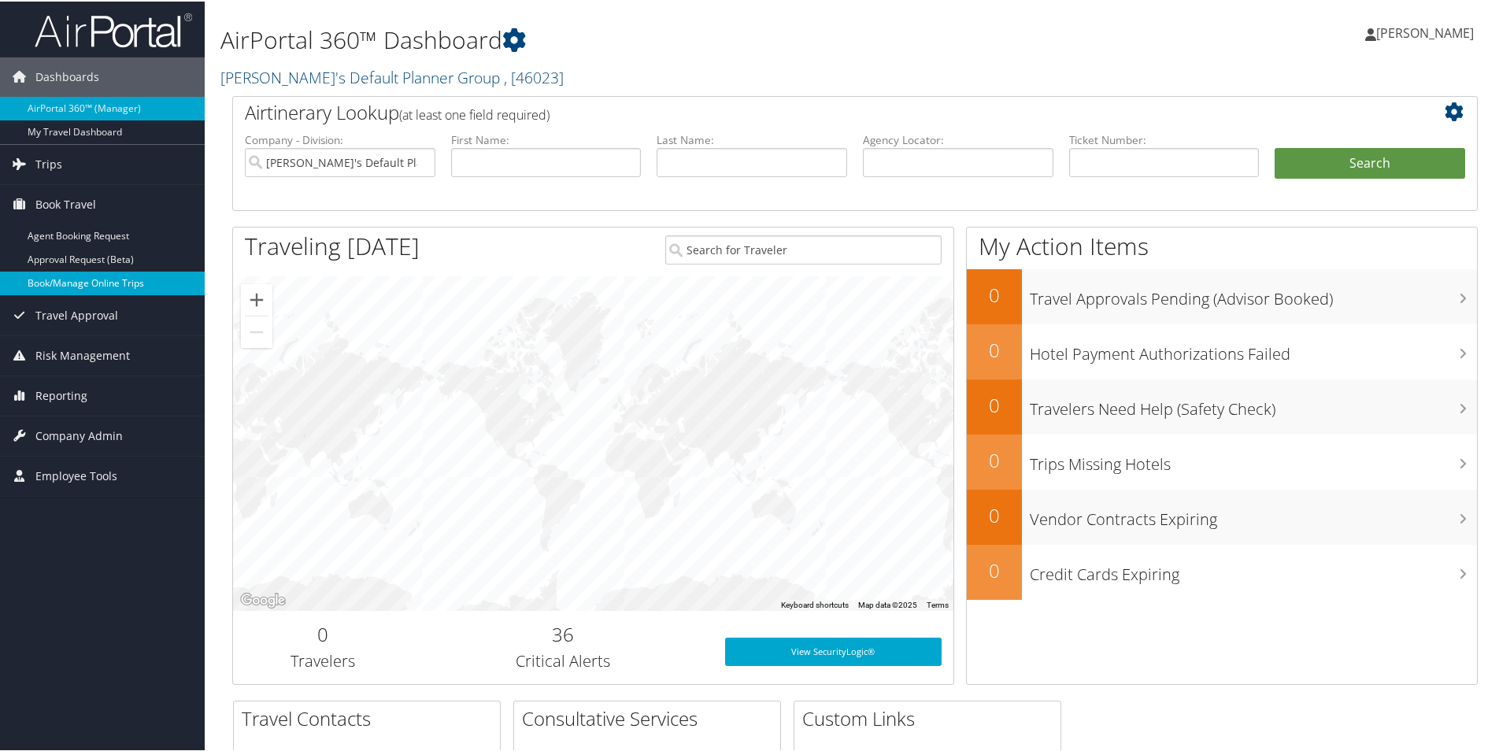  Describe the element at coordinates (1222, 516) in the screenshot. I see `a: 0Vendor Contracts Expiring` at that location.